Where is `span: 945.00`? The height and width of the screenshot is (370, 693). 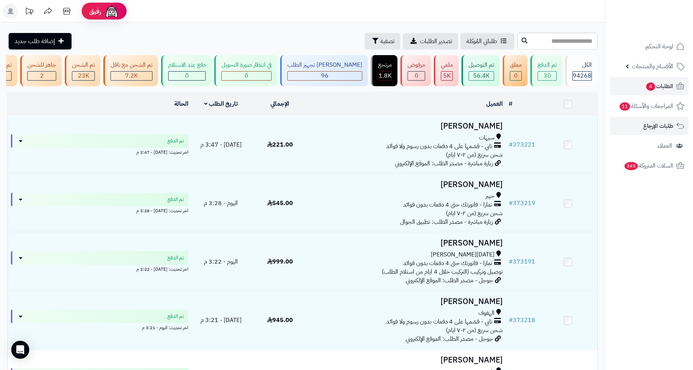
span: 945.00 is located at coordinates (280, 320).